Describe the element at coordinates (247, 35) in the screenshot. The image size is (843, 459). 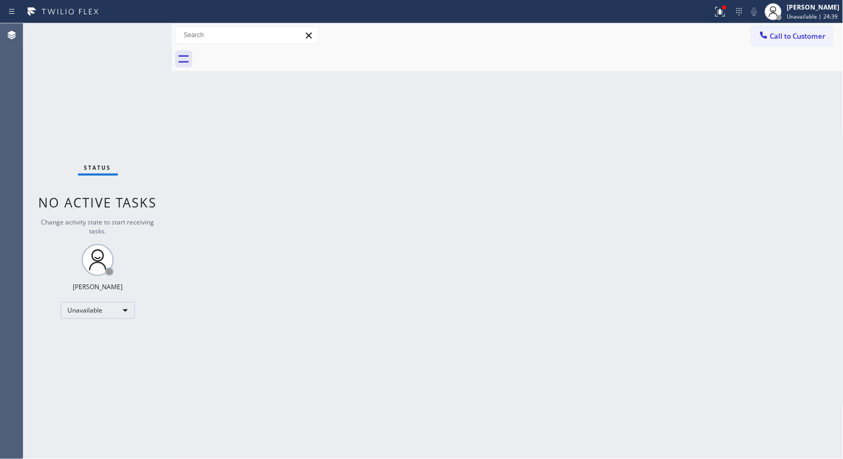
I see `input: Search` at that location.